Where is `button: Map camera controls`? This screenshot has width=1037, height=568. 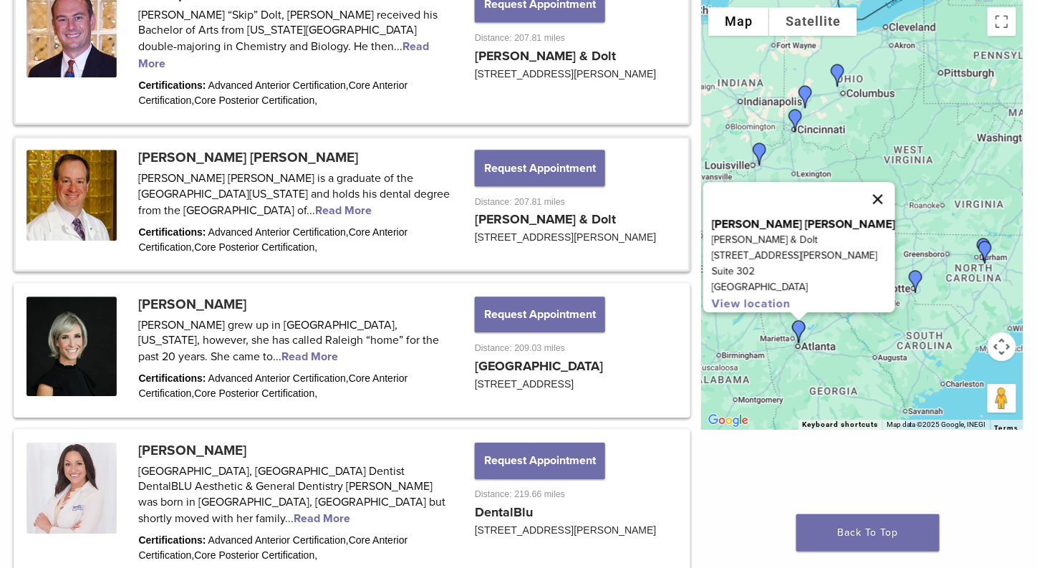
button: Map camera controls is located at coordinates (1002, 347).